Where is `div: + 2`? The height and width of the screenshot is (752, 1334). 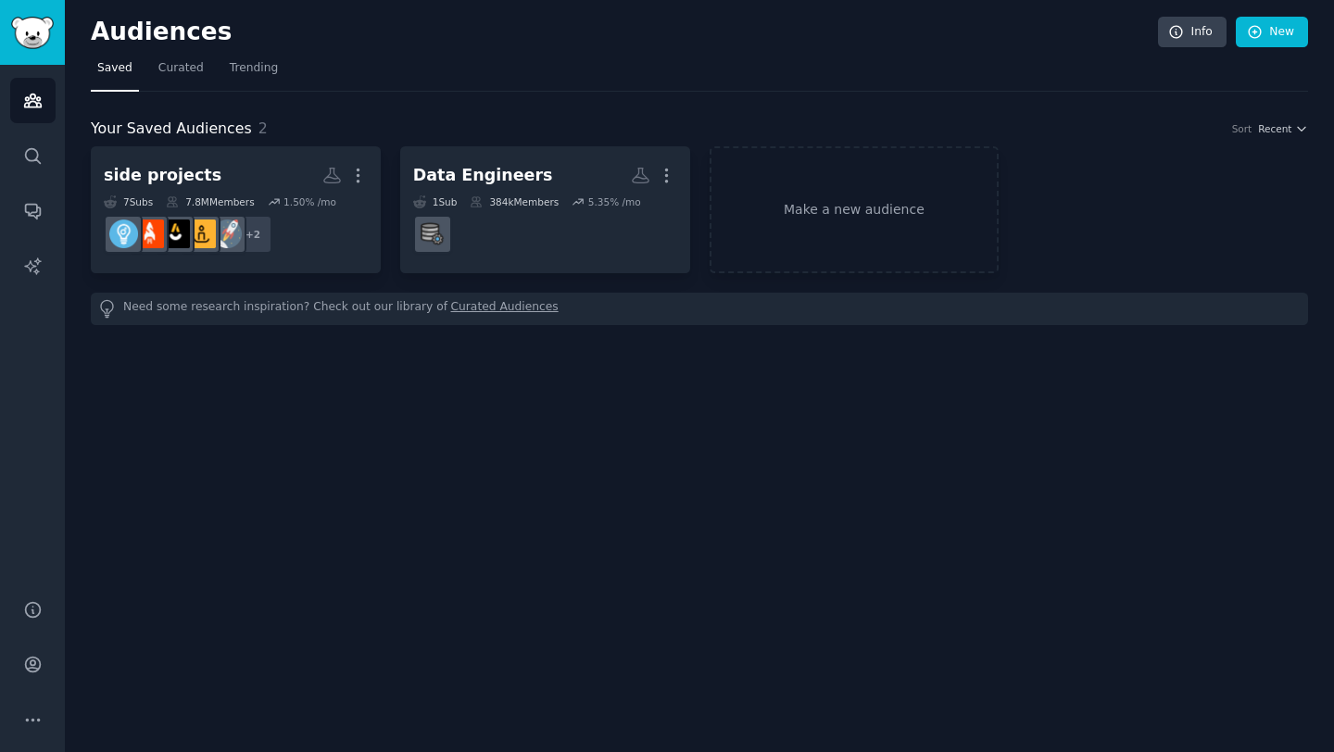 div: + 2 is located at coordinates (253, 234).